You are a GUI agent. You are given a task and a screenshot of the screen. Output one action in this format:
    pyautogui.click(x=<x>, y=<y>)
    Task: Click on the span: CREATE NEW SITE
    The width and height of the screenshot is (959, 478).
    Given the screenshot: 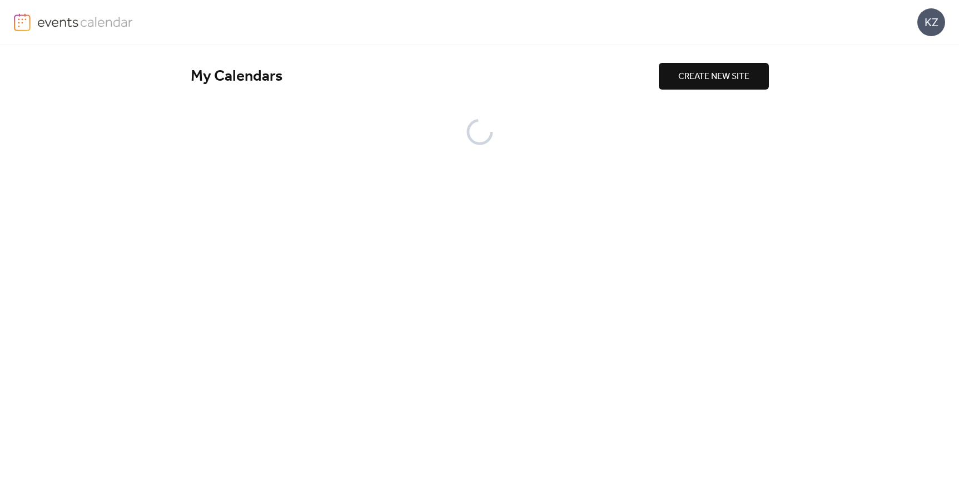 What is the action you would take?
    pyautogui.click(x=714, y=77)
    